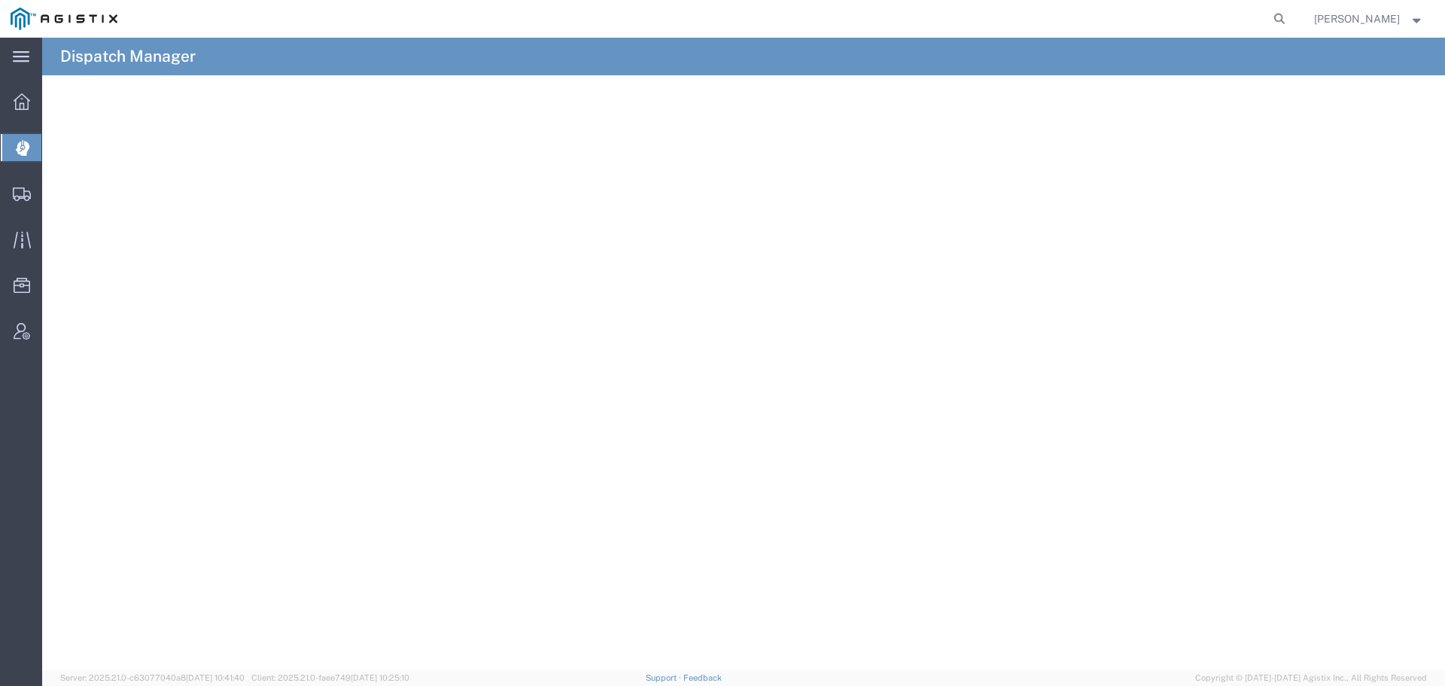  I want to click on span: Client: 2025.21.0-faee749, so click(330, 678).